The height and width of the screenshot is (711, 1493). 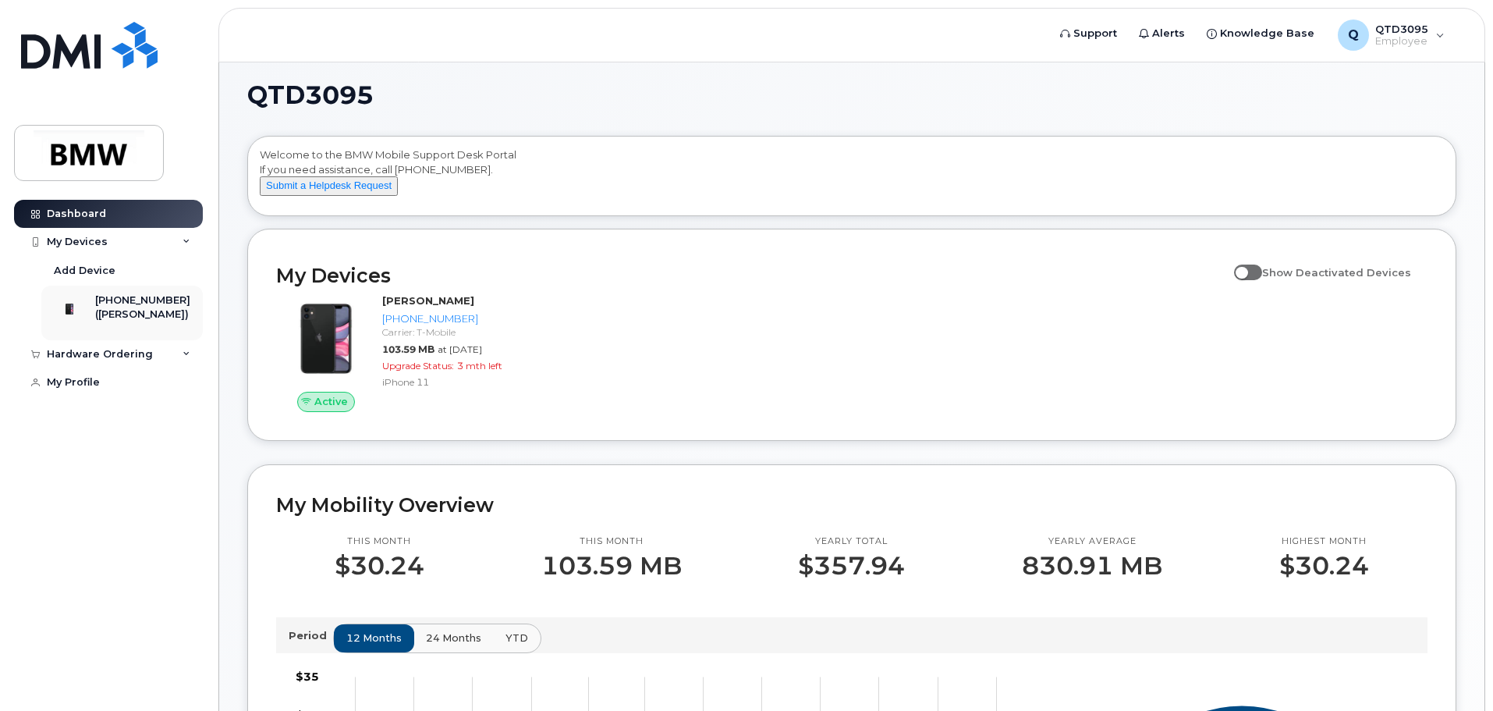 I want to click on h2: My Mobility Overview, so click(x=852, y=505).